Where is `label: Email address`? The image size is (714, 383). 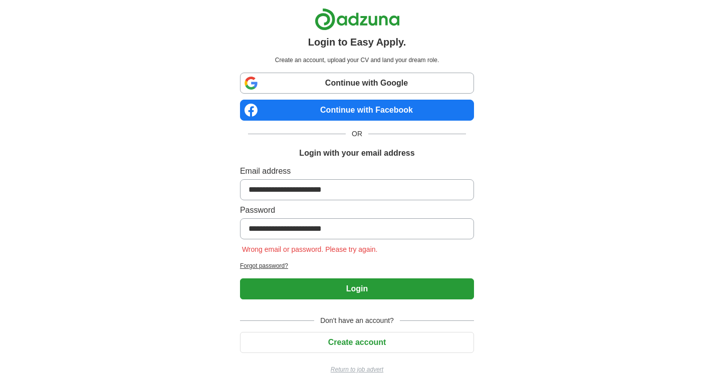
label: Email address is located at coordinates (357, 171).